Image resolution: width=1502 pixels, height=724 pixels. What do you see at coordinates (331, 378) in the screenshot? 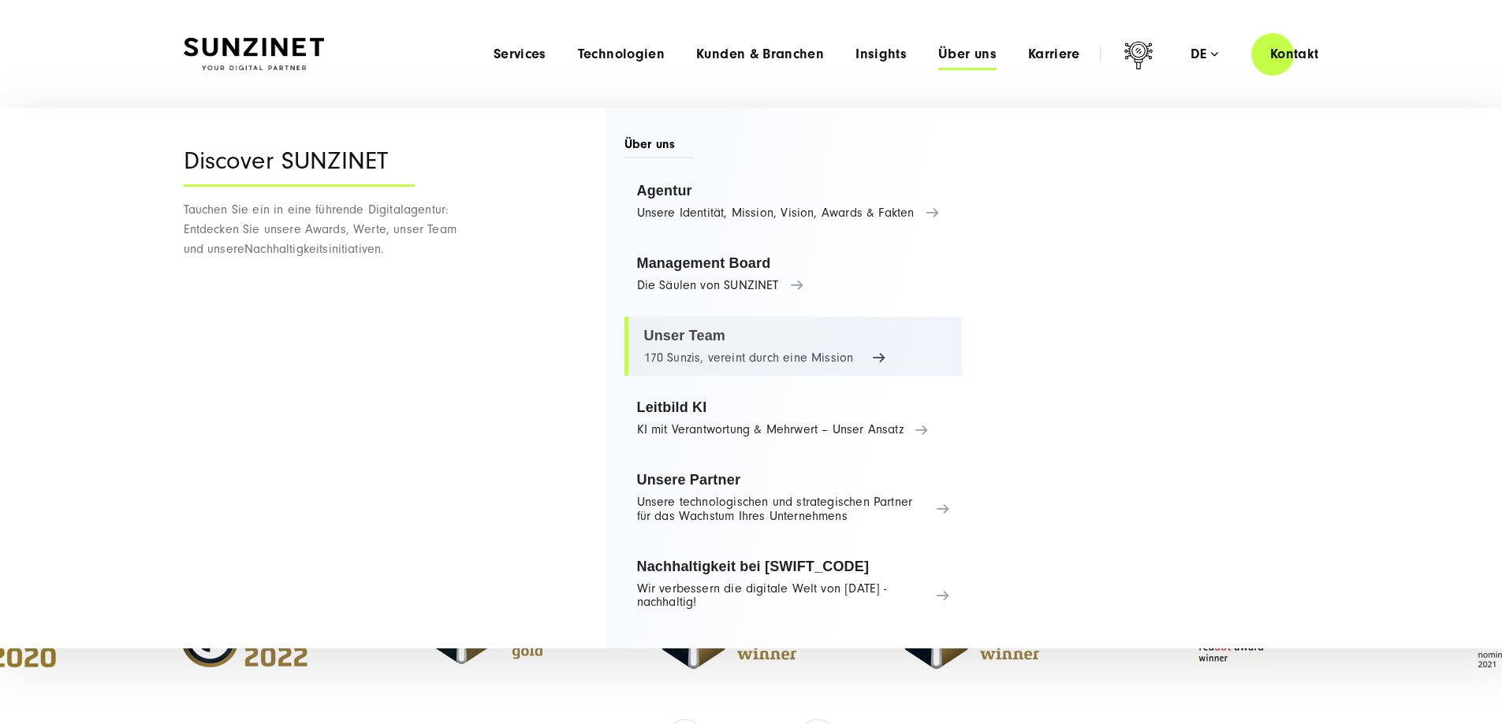
I see `div: Nachhaltigkeitsinitiativen.` at bounding box center [331, 378].